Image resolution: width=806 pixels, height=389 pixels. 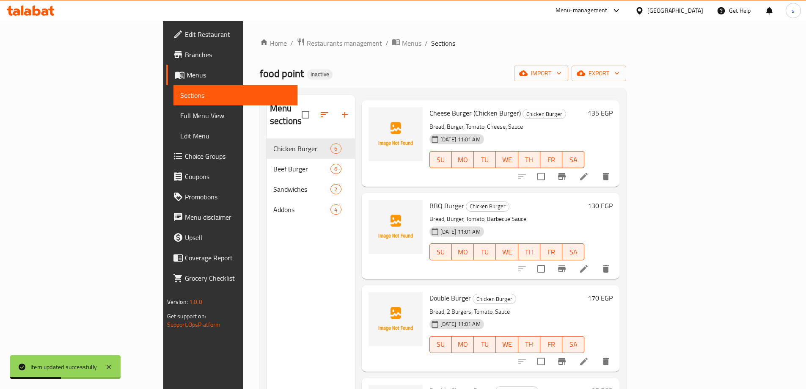 What do you see at coordinates (345, 43) in the screenshot?
I see `span: Restaurants management` at bounding box center [345, 43].